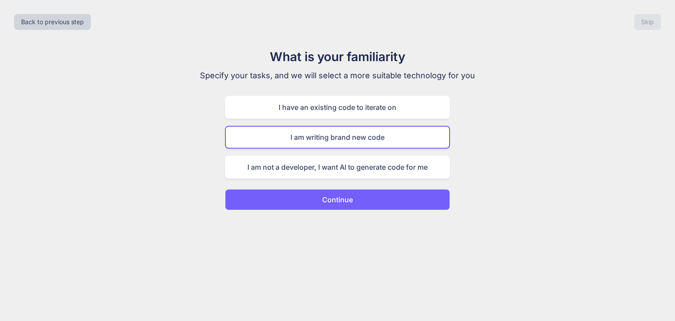 This screenshot has width=675, height=321. I want to click on button: Skip, so click(647, 22).